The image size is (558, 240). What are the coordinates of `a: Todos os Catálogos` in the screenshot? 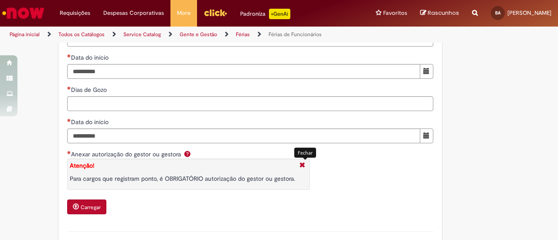 It's located at (81, 34).